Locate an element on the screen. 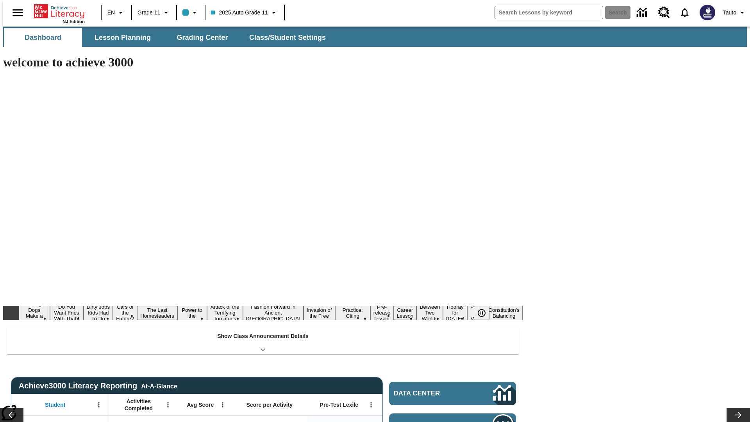 Image resolution: width=750 pixels, height=422 pixels. button: Slide 10 Mixed Practice: Citing Evidence is located at coordinates (353, 313).